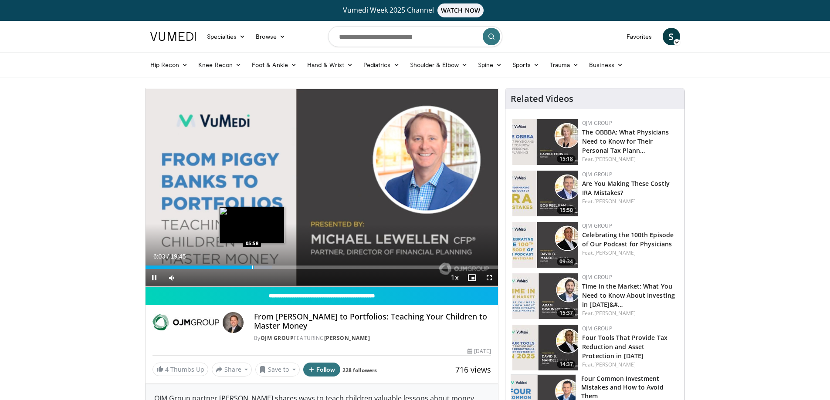  What do you see at coordinates (545, 193) in the screenshot?
I see `img: 4b415aee-9520-4d6f-a1e1-8e5e22de4108.150x105_q85_crop-smart_upscale.jpg` at bounding box center [545, 193].